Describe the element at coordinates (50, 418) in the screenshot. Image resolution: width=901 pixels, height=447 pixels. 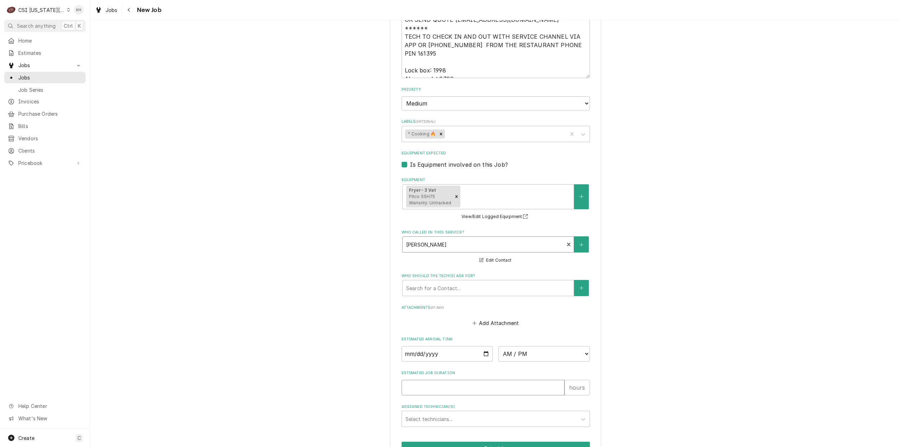
I see `span: What's New` at that location.